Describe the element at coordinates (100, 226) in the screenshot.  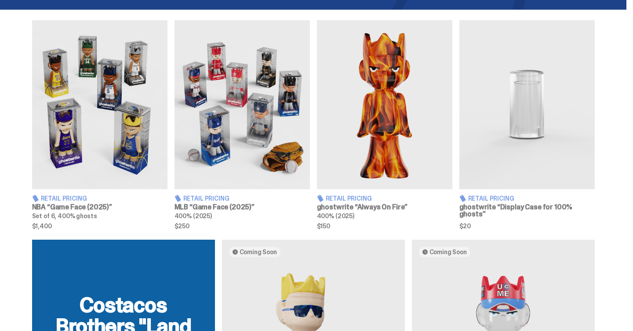
I see `span: $1,400` at that location.